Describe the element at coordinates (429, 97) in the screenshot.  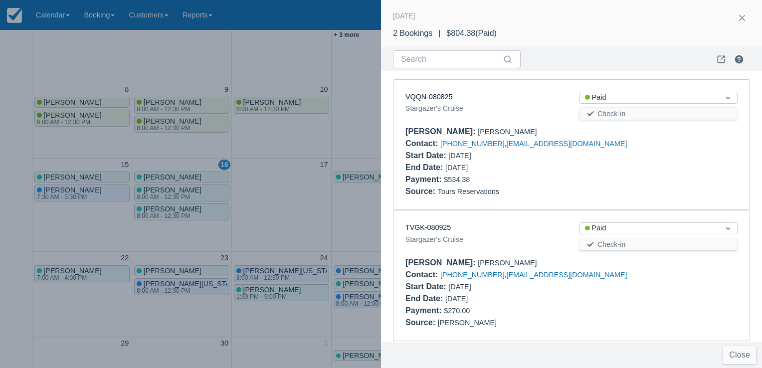
I see `a: VQQN-080825` at that location.